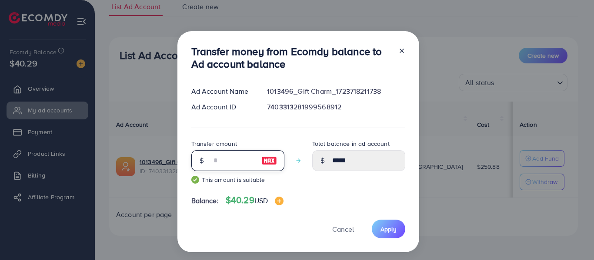 Image resolution: width=594 pixels, height=260 pixels. What do you see at coordinates (222, 107) in the screenshot?
I see `div: Ad Account ID` at bounding box center [222, 107].